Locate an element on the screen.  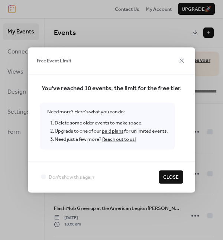
a: paid plans is located at coordinates (113, 131).